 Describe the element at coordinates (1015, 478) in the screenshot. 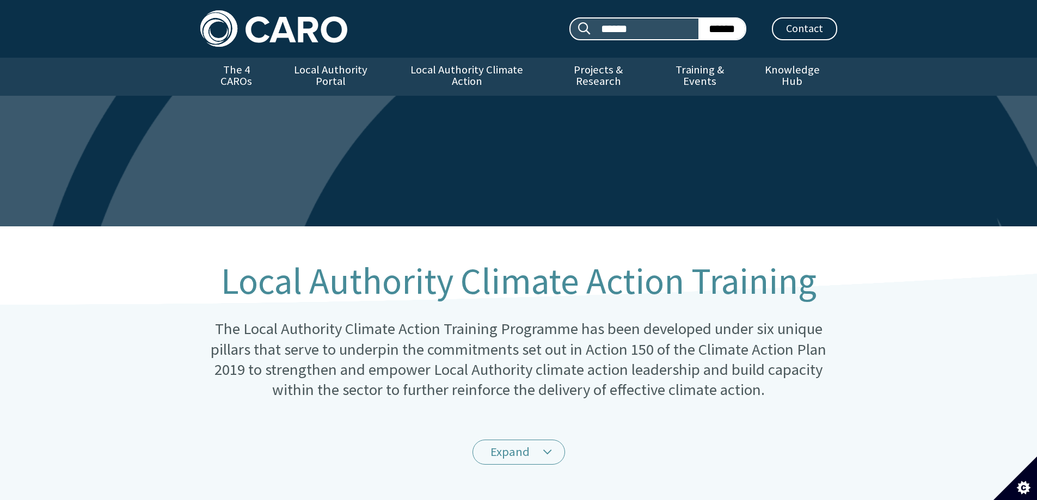

I see `button: Set cookie preferences` at that location.